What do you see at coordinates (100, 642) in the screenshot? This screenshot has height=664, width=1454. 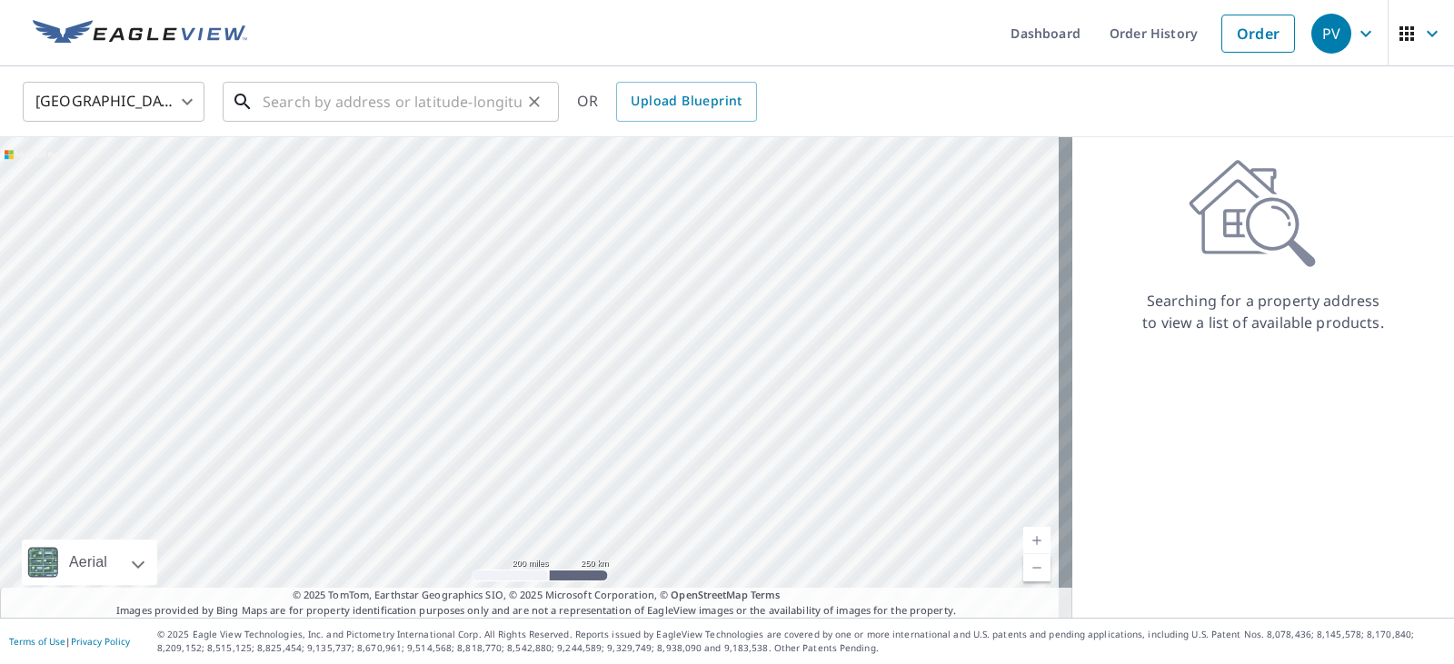 I see `a: Privacy Policy` at bounding box center [100, 642].